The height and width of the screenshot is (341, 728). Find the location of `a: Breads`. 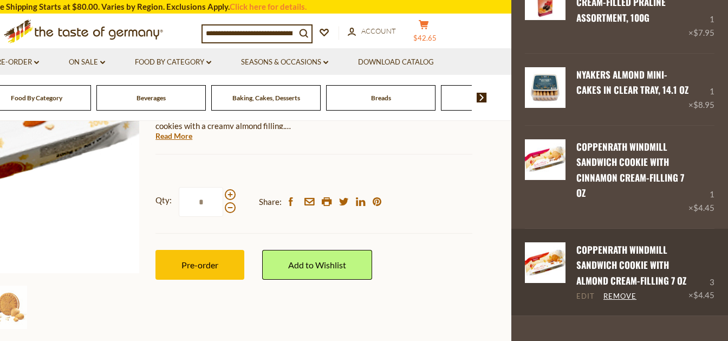

a: Breads is located at coordinates (381, 97).